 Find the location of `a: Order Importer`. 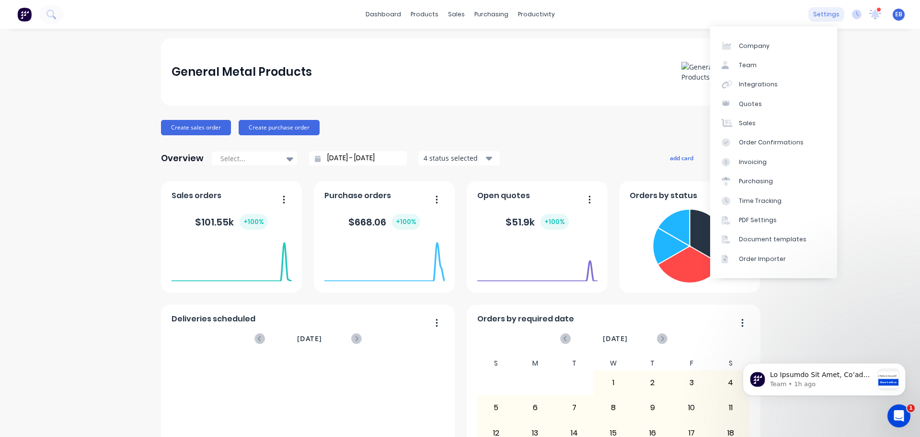

a: Order Importer is located at coordinates (774, 259).